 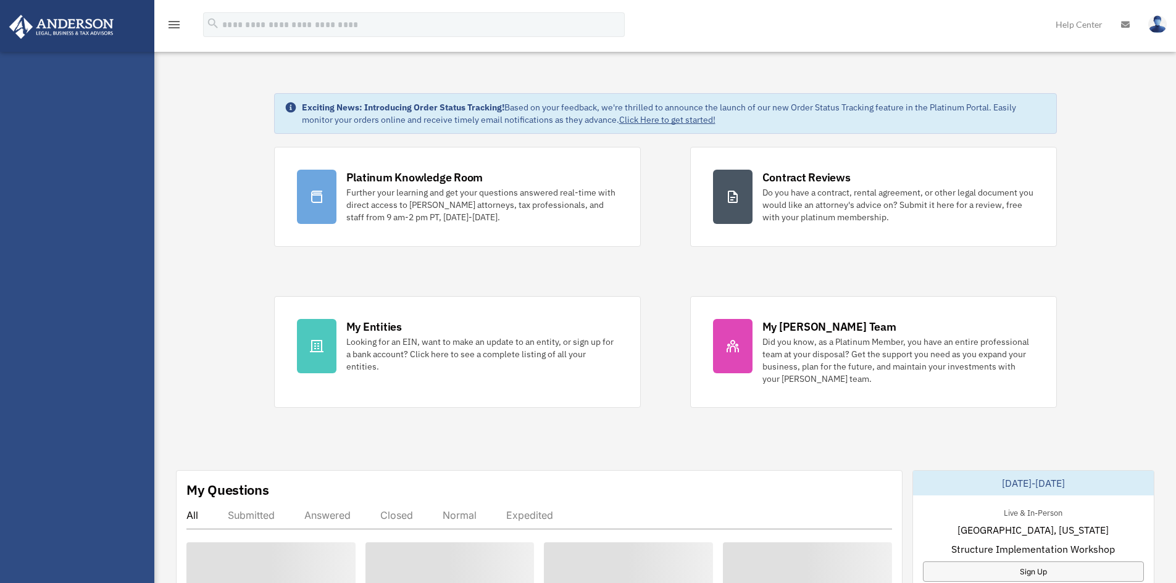 I want to click on div: Submitted, so click(x=251, y=516).